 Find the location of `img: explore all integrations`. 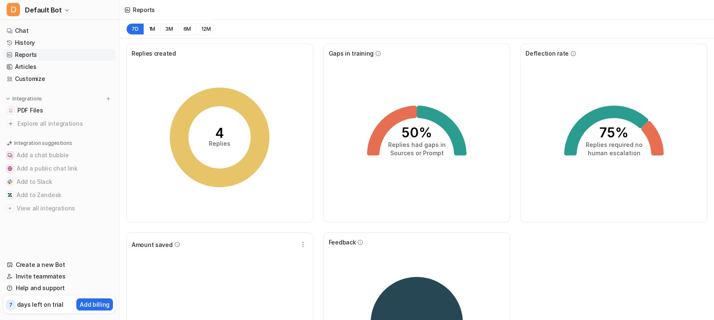

img: explore all integrations is located at coordinates (11, 124).